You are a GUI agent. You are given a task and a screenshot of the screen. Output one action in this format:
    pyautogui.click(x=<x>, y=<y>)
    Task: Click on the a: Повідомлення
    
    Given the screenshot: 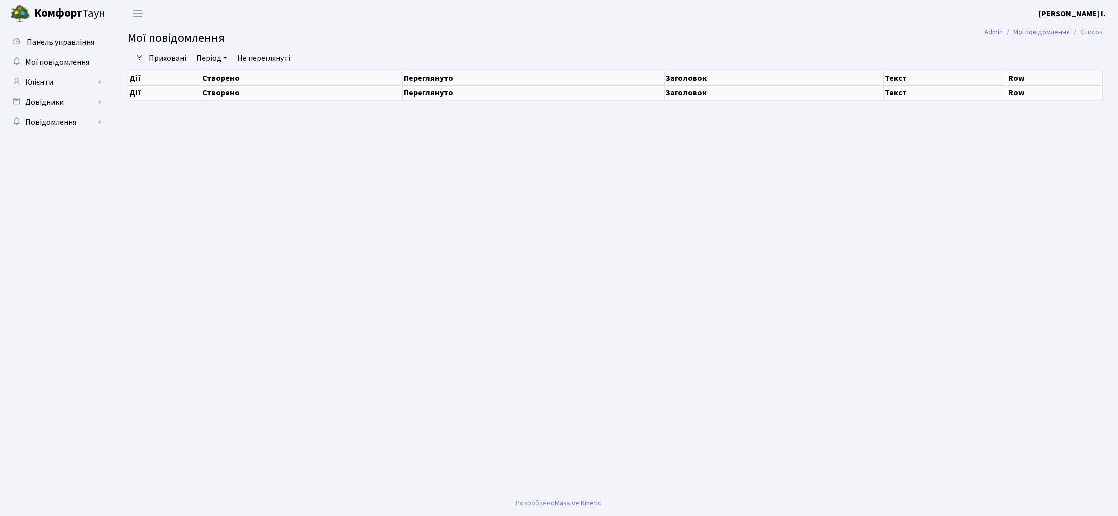 What is the action you would take?
    pyautogui.click(x=55, y=123)
    